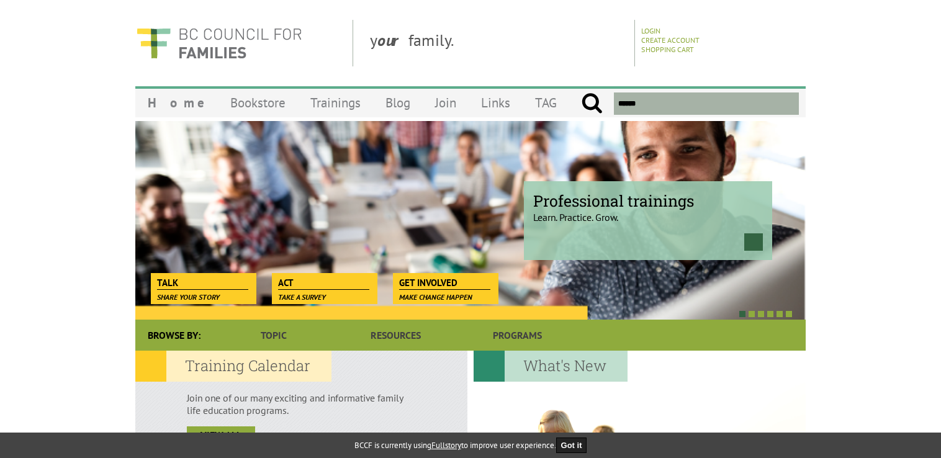 This screenshot has height=458, width=941. Describe the element at coordinates (274, 335) in the screenshot. I see `a: Topic` at that location.